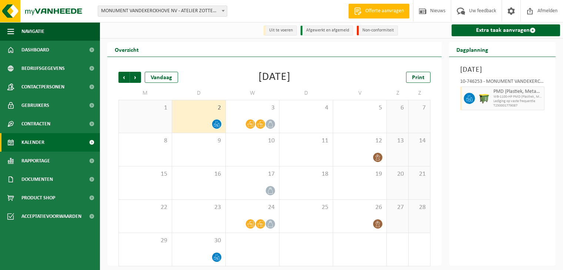 The height and width of the screenshot is (270, 563). What do you see at coordinates (127, 49) in the screenshot?
I see `h2: Overzicht` at bounding box center [127, 49].